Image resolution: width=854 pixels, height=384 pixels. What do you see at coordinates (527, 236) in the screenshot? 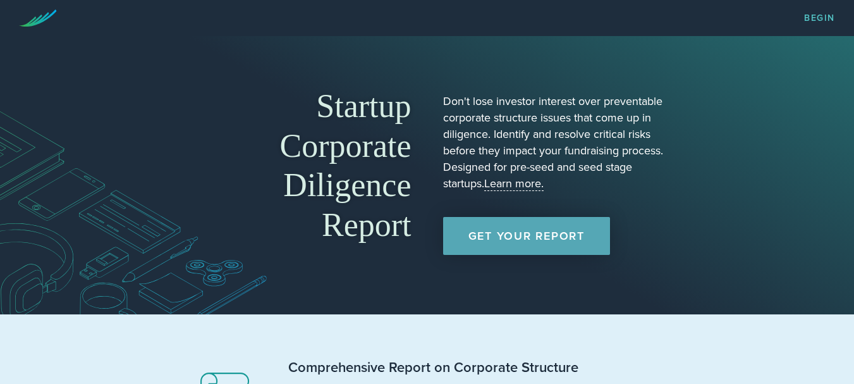
I see `a: Get Your Report` at bounding box center [527, 236].